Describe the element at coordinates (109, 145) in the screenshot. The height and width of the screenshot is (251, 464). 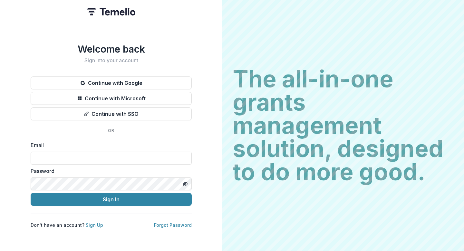
I see `label: Email` at that location.